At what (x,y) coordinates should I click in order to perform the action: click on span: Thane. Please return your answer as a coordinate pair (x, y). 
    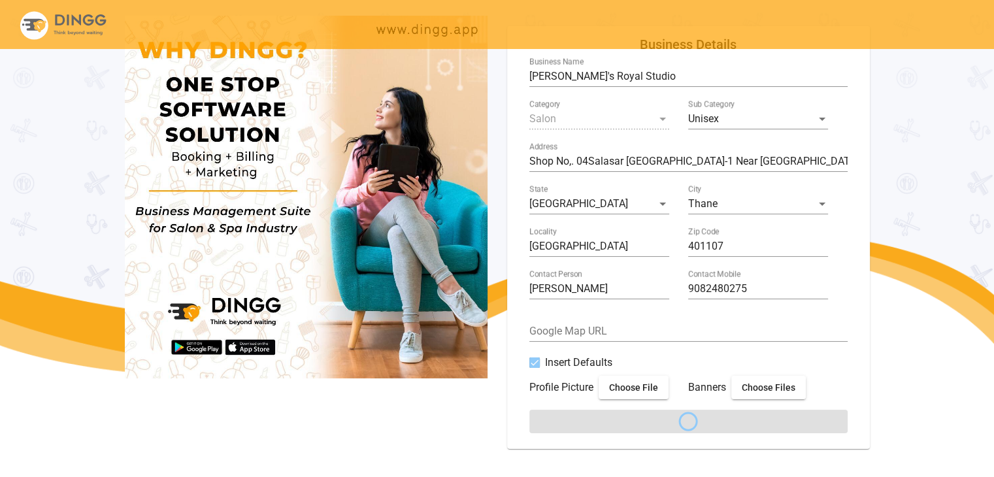
    Looking at the image, I should click on (702, 203).